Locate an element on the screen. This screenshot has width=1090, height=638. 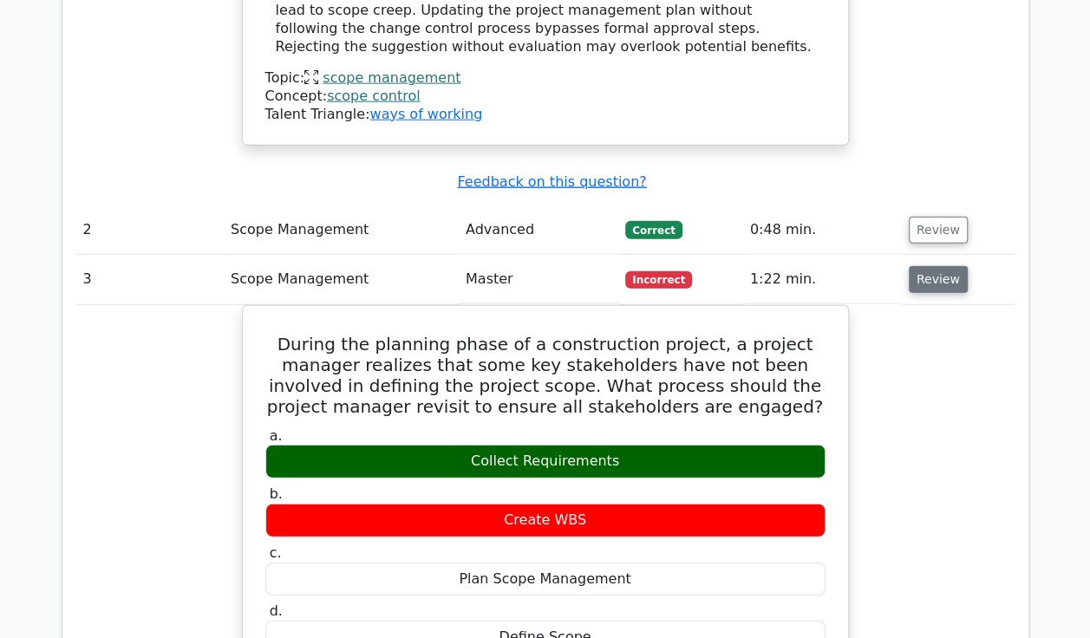
div: Collect Requirements is located at coordinates (545, 461).